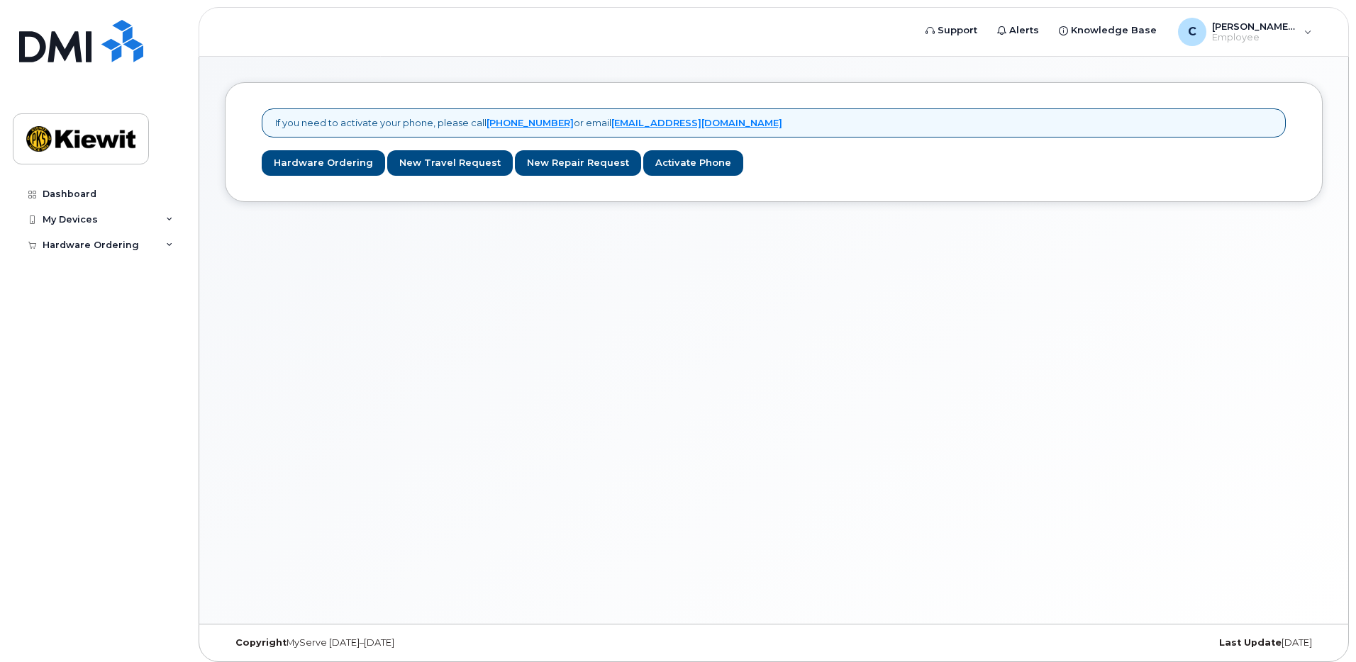 This screenshot has height=662, width=1356. Describe the element at coordinates (578, 163) in the screenshot. I see `a: New Repair Request` at that location.